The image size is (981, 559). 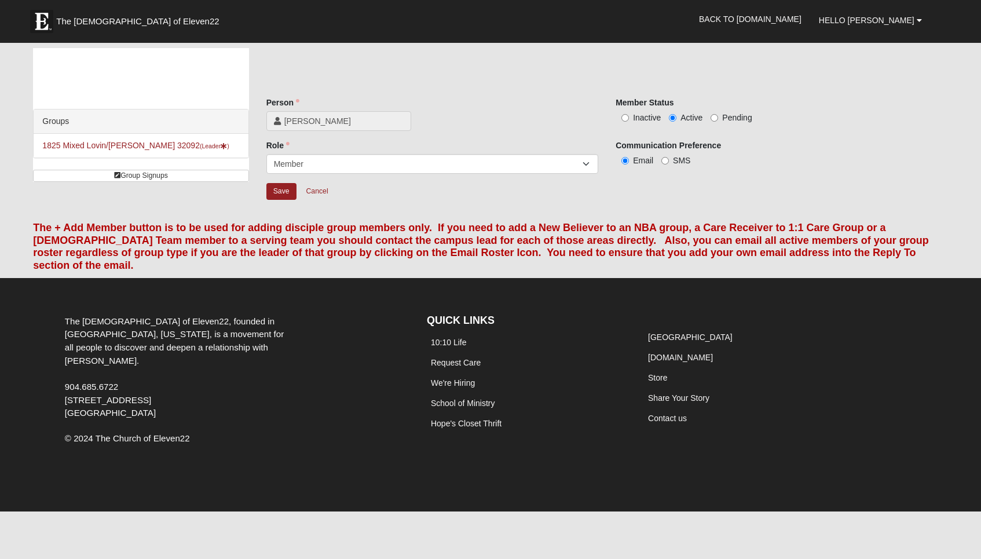 I want to click on span: Pending, so click(x=737, y=118).